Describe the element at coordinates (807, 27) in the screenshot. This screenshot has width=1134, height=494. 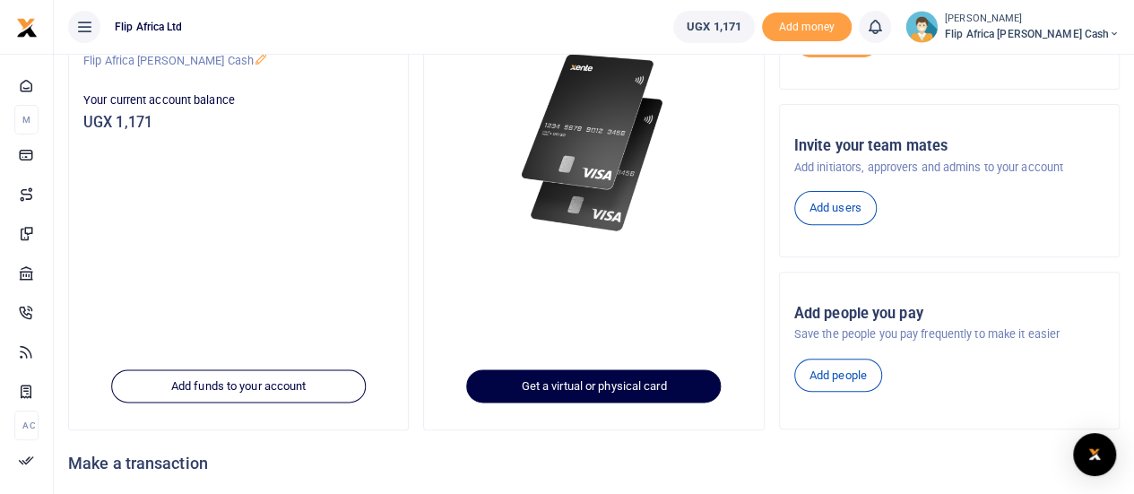
I see `span: Add money` at that location.